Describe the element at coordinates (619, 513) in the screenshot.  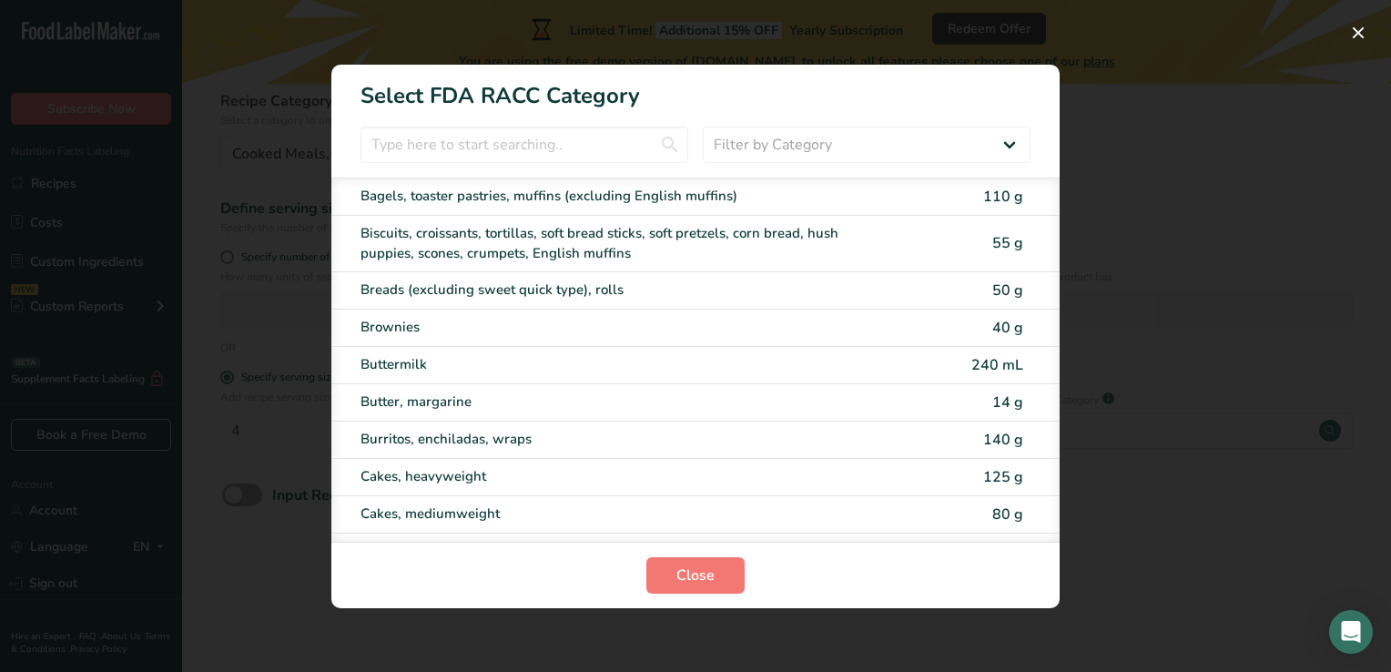
I see `div: Cakes, mediumweight` at that location.